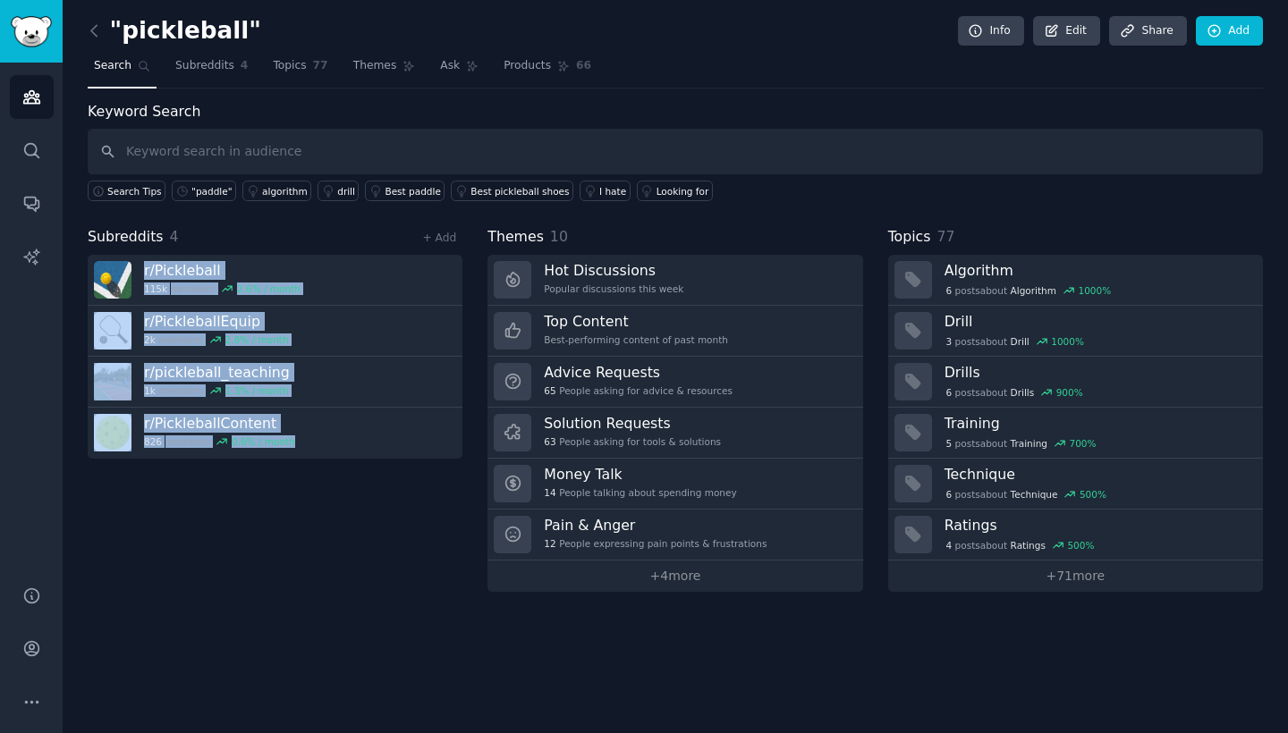 The height and width of the screenshot is (733, 1288). Describe the element at coordinates (511, 190) in the screenshot. I see `a: Best pickleball shoes` at that location.